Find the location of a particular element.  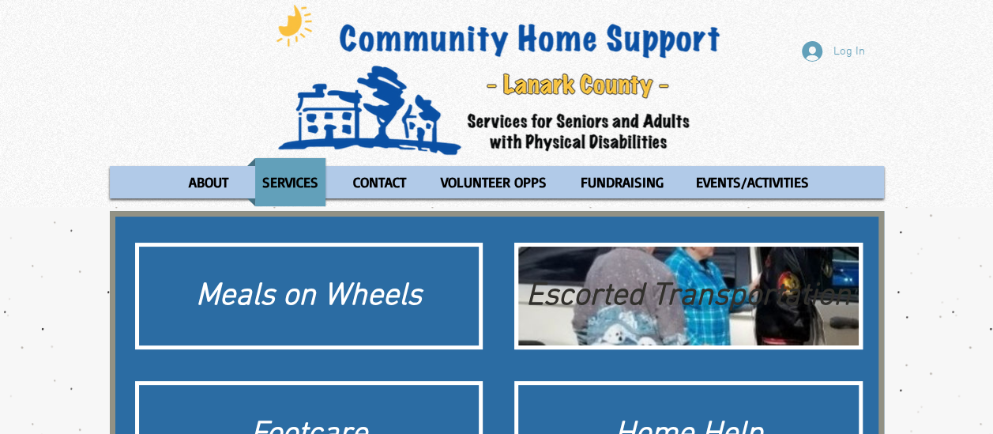

p: SERVICES is located at coordinates (290, 182).